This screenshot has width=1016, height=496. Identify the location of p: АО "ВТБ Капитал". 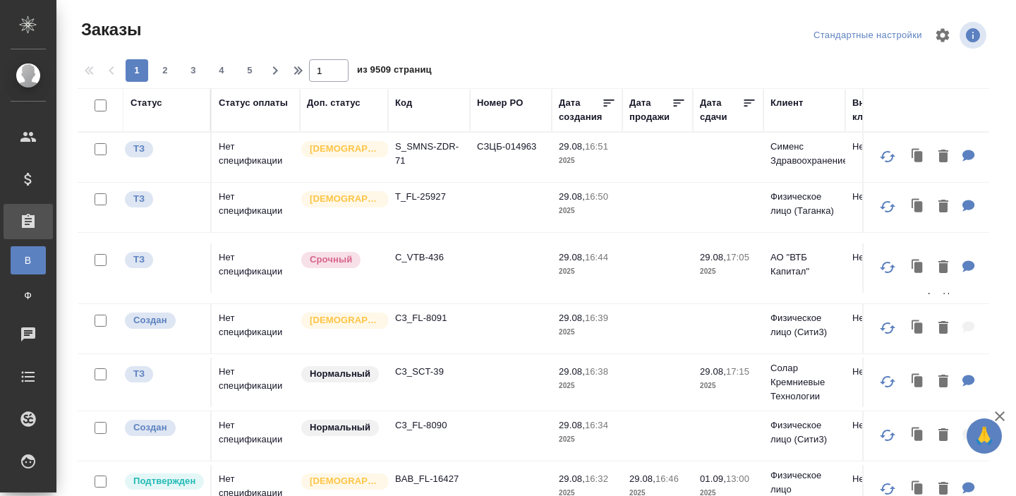
(805, 265).